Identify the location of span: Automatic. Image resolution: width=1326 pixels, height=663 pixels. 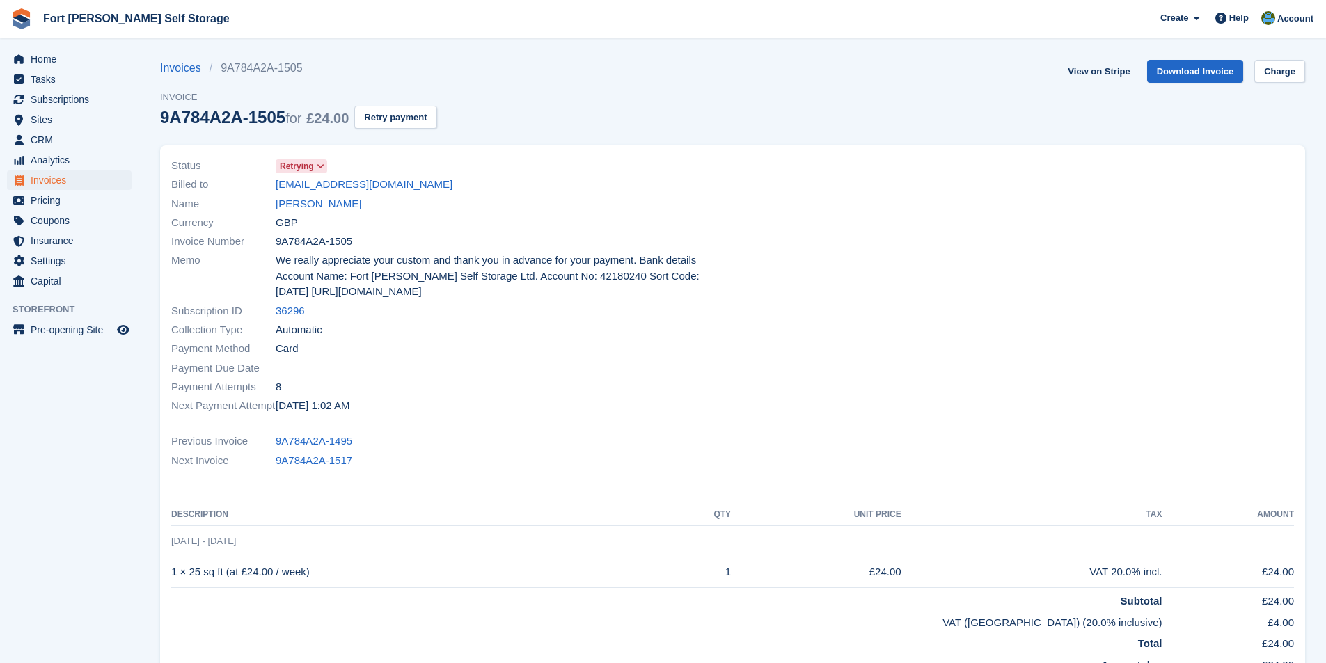
(299, 330).